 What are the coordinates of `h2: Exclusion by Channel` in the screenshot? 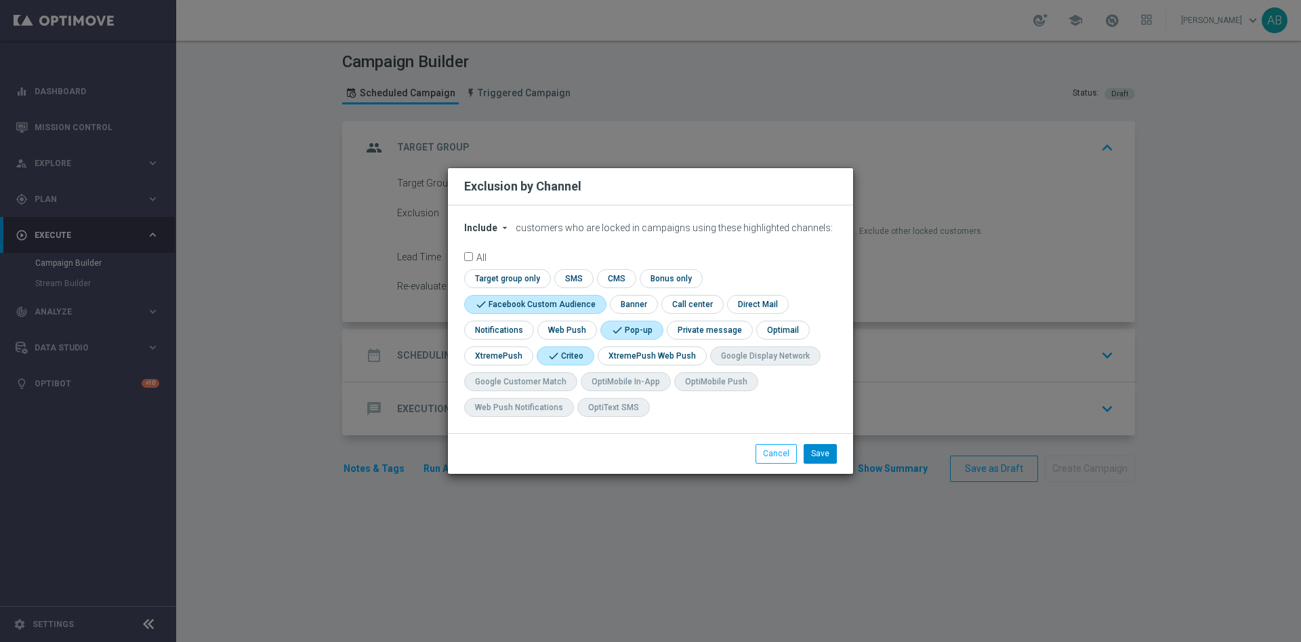 It's located at (522, 186).